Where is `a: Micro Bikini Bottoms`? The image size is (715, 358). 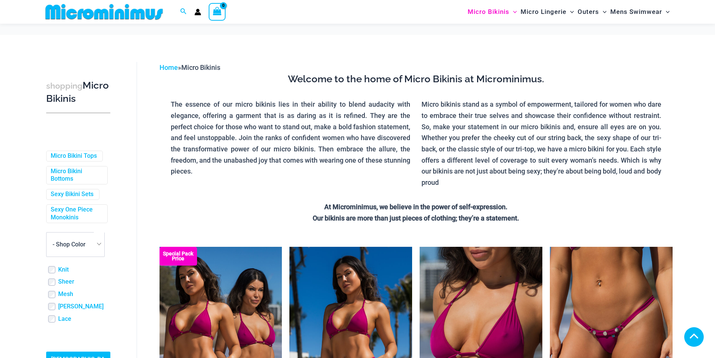 a: Micro Bikini Bottoms is located at coordinates (76, 175).